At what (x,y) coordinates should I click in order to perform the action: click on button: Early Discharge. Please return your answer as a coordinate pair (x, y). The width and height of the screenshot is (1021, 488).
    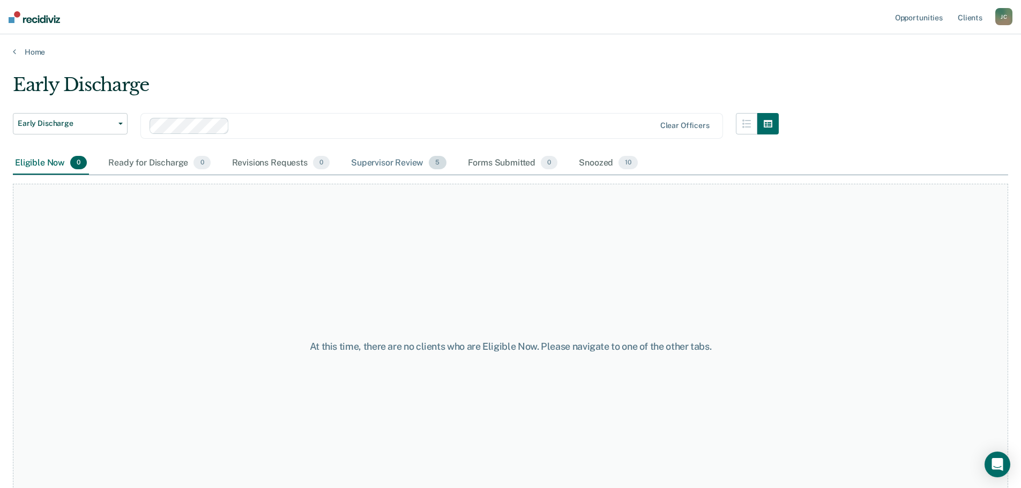
    Looking at the image, I should click on (70, 124).